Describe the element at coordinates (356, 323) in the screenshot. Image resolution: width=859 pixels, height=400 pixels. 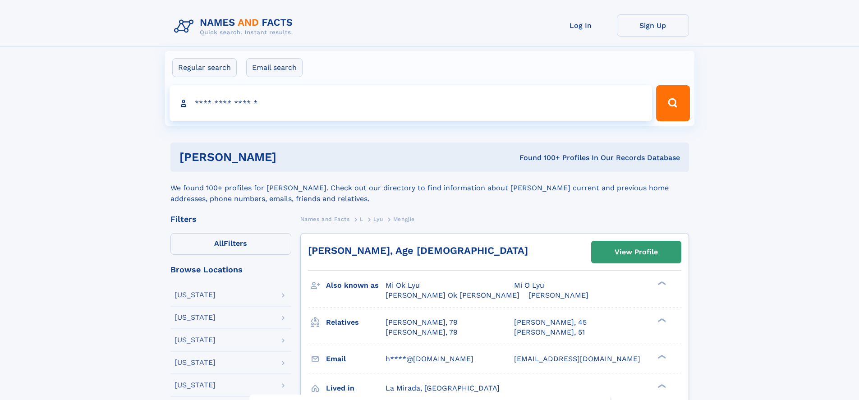
I see `h3: Relatives` at that location.